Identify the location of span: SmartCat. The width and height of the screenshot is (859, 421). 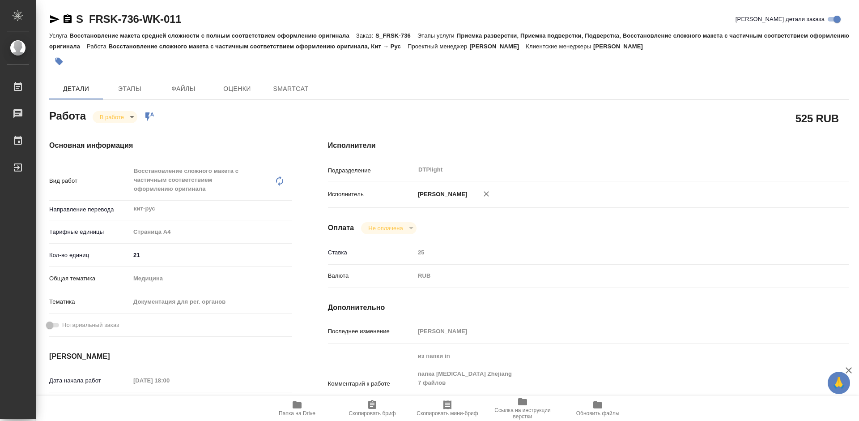
(291, 89).